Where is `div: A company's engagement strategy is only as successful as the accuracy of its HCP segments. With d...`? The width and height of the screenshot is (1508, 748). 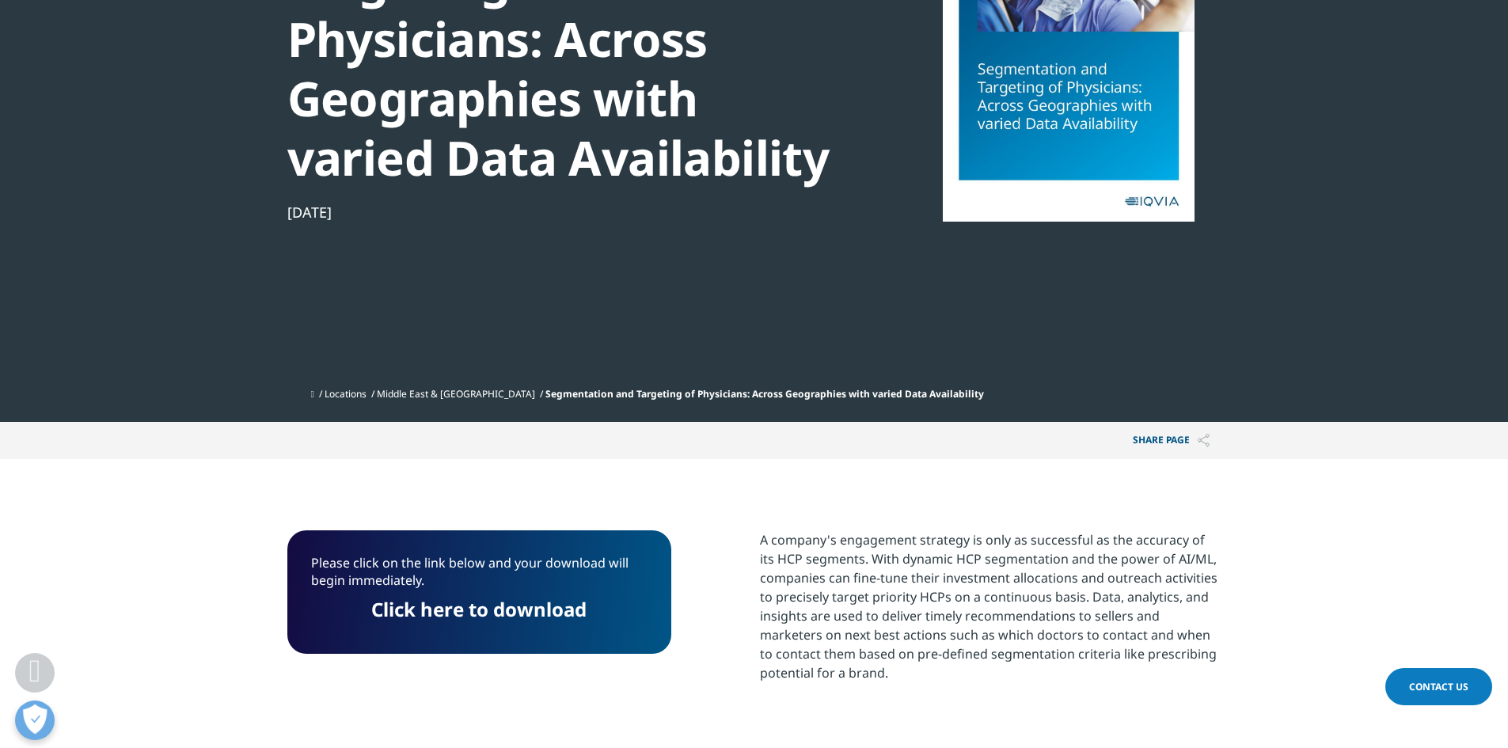
div: A company's engagement strategy is only as successful as the accuracy of its HCP segments. With d... is located at coordinates (991, 607).